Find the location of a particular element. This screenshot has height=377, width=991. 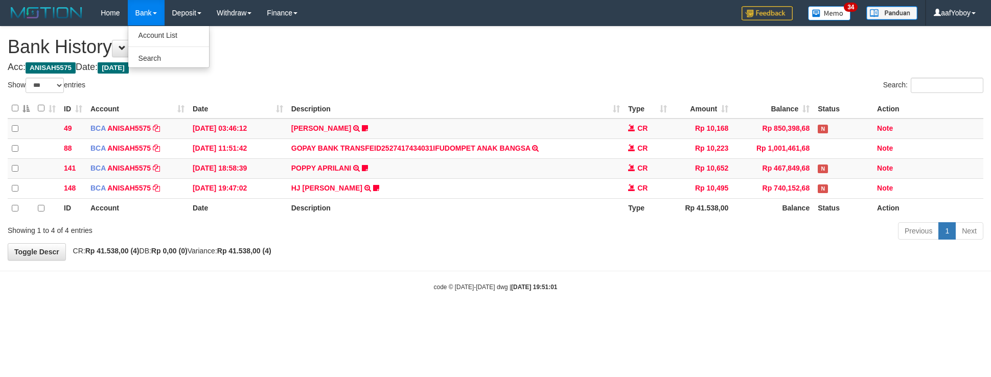

span: 148 is located at coordinates (69, 188).